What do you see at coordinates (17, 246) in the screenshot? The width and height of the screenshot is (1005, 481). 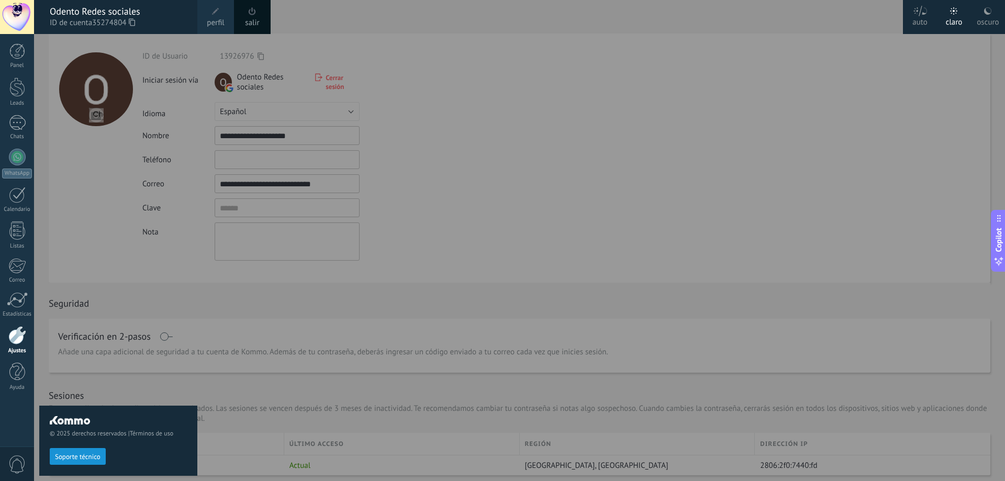 I see `div: Listas` at bounding box center [17, 246].